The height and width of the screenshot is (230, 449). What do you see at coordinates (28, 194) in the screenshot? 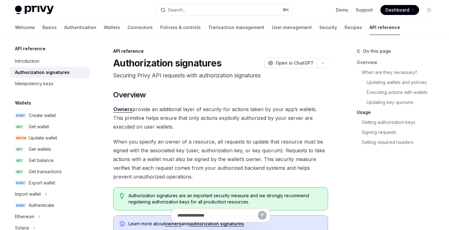
I see `div: Import wallet` at bounding box center [28, 194].